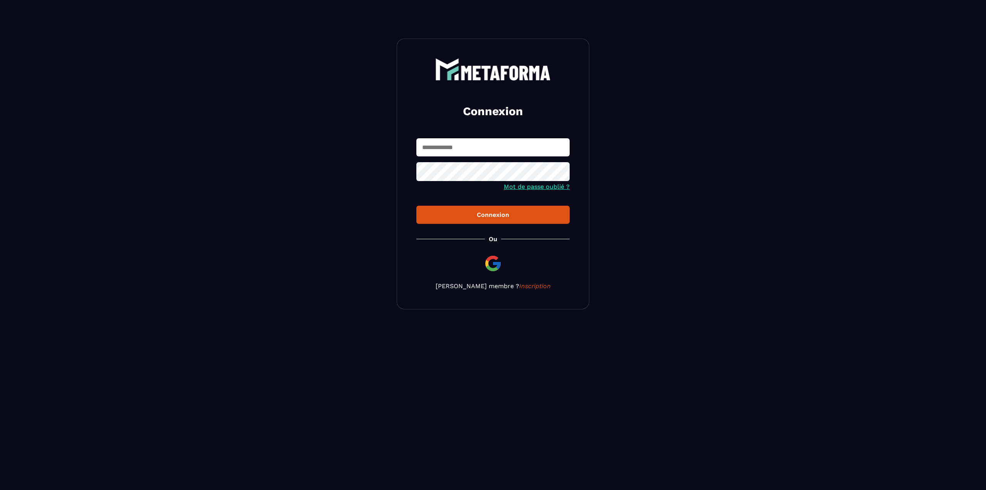 This screenshot has height=490, width=986. I want to click on img: google, so click(493, 263).